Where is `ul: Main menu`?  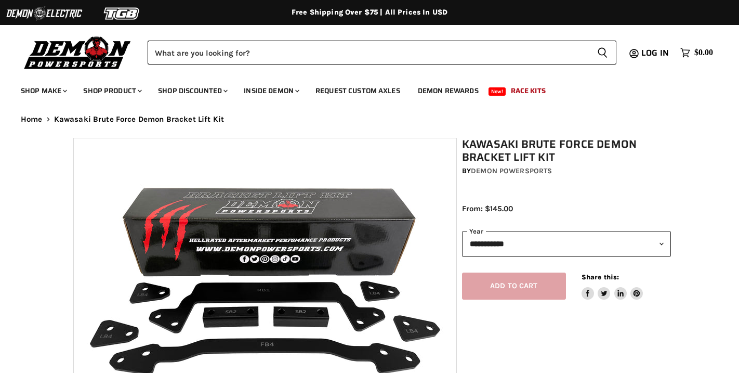
ul: Main menu is located at coordinates (362, 88).